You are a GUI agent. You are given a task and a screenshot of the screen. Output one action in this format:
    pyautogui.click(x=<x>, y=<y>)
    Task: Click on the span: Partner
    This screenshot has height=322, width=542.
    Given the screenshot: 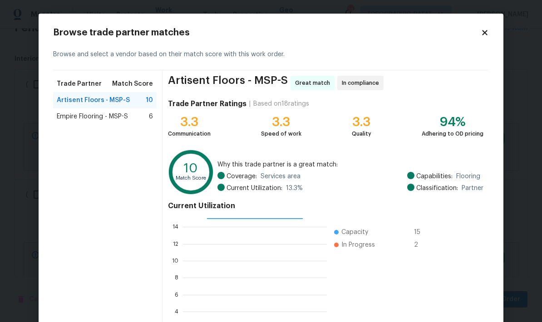 What is the action you would take?
    pyautogui.click(x=473, y=188)
    